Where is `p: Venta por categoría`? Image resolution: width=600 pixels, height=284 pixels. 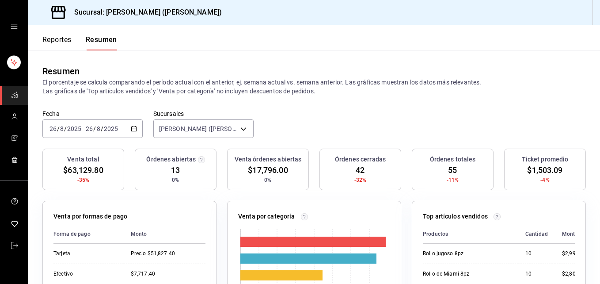
p: Venta por categoría is located at coordinates (266, 216).